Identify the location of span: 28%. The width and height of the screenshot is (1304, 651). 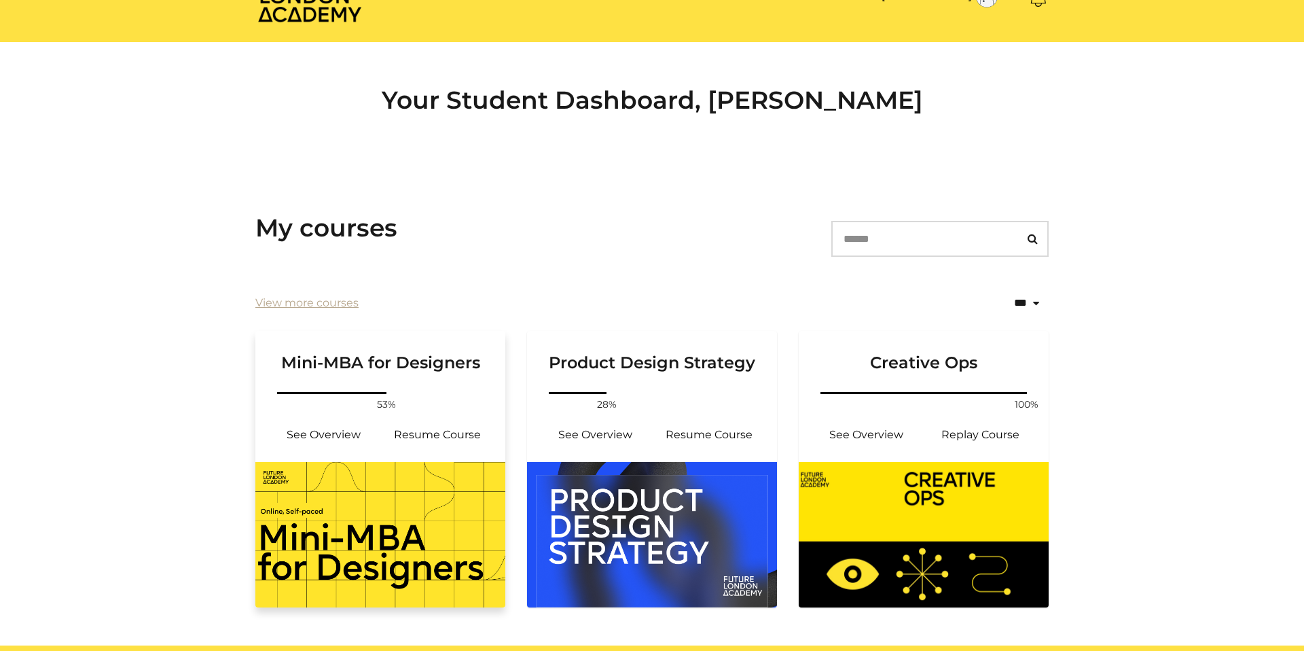
(607, 404).